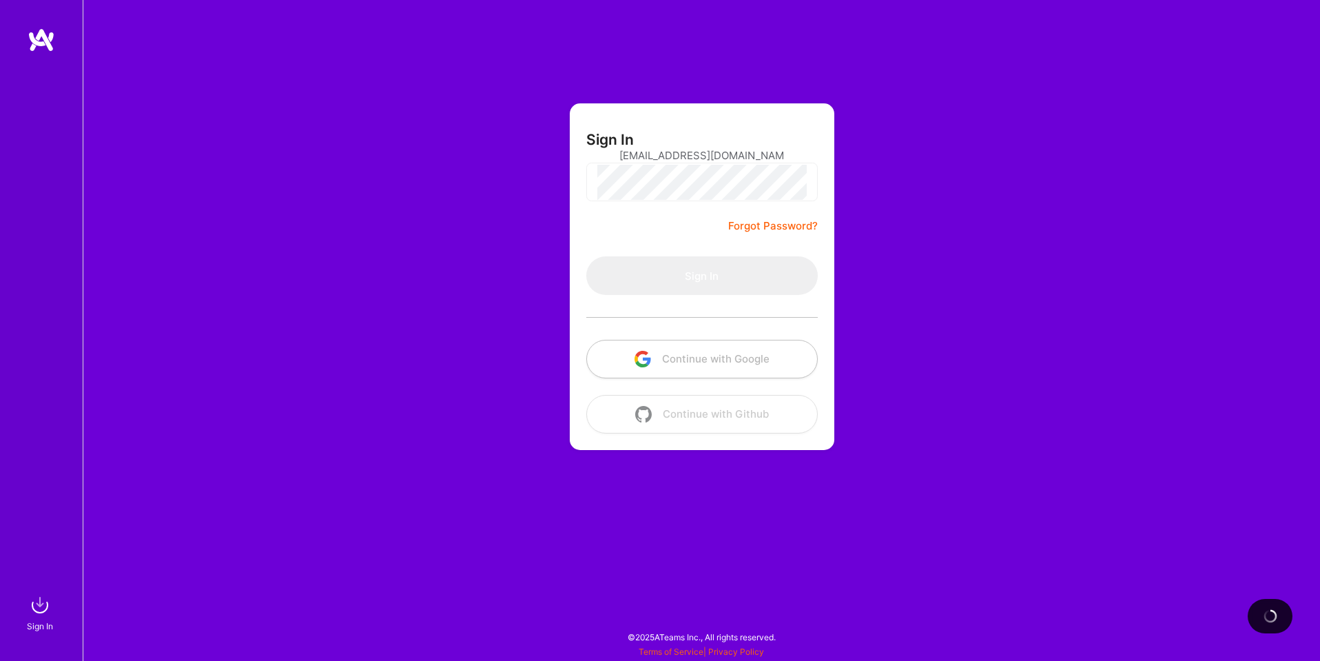 The image size is (1320, 661). I want to click on h3: Sign In, so click(610, 139).